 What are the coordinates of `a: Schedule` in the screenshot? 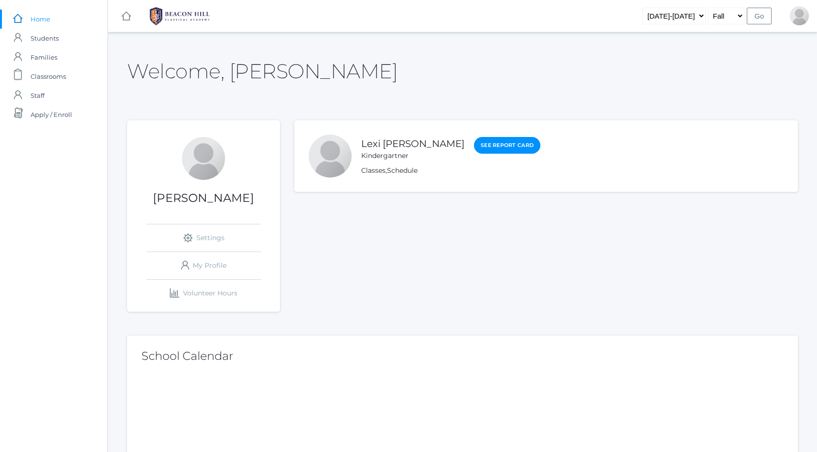 It's located at (402, 170).